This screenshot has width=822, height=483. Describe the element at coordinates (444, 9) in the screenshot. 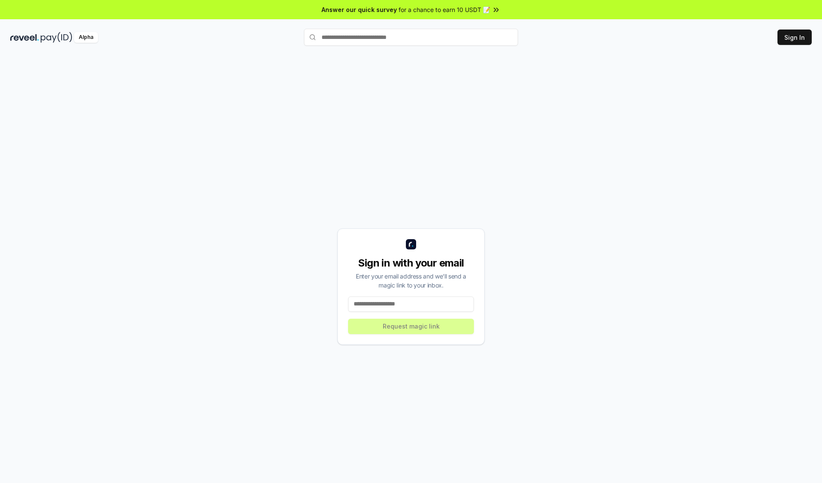

I see `span: for a chance to earn 10 USDT 📝` at that location.